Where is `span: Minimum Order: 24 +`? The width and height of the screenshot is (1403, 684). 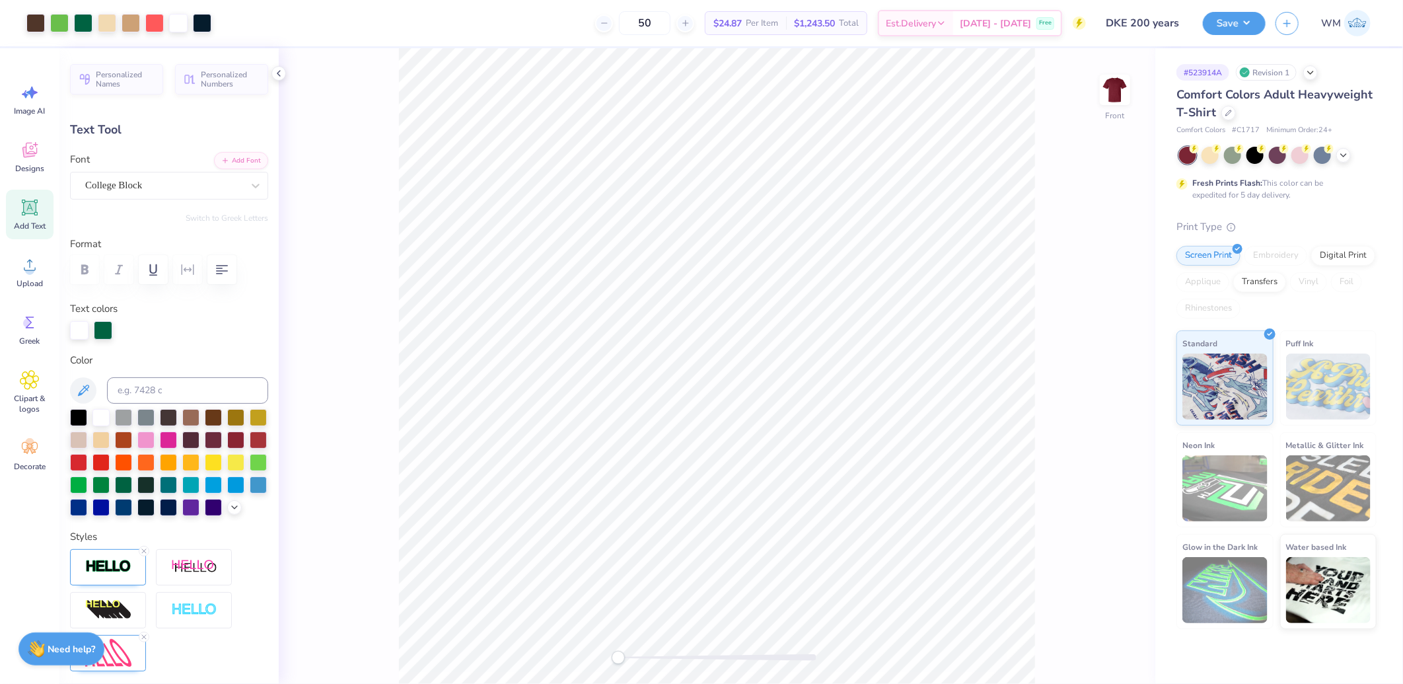
span: Minimum Order: 24 + is located at coordinates (1299, 130).